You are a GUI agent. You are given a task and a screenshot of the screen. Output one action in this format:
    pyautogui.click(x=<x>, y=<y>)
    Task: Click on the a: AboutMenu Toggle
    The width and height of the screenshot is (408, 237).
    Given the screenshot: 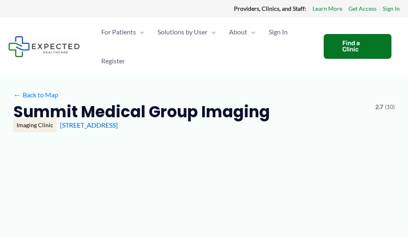 What is the action you would take?
    pyautogui.click(x=243, y=32)
    